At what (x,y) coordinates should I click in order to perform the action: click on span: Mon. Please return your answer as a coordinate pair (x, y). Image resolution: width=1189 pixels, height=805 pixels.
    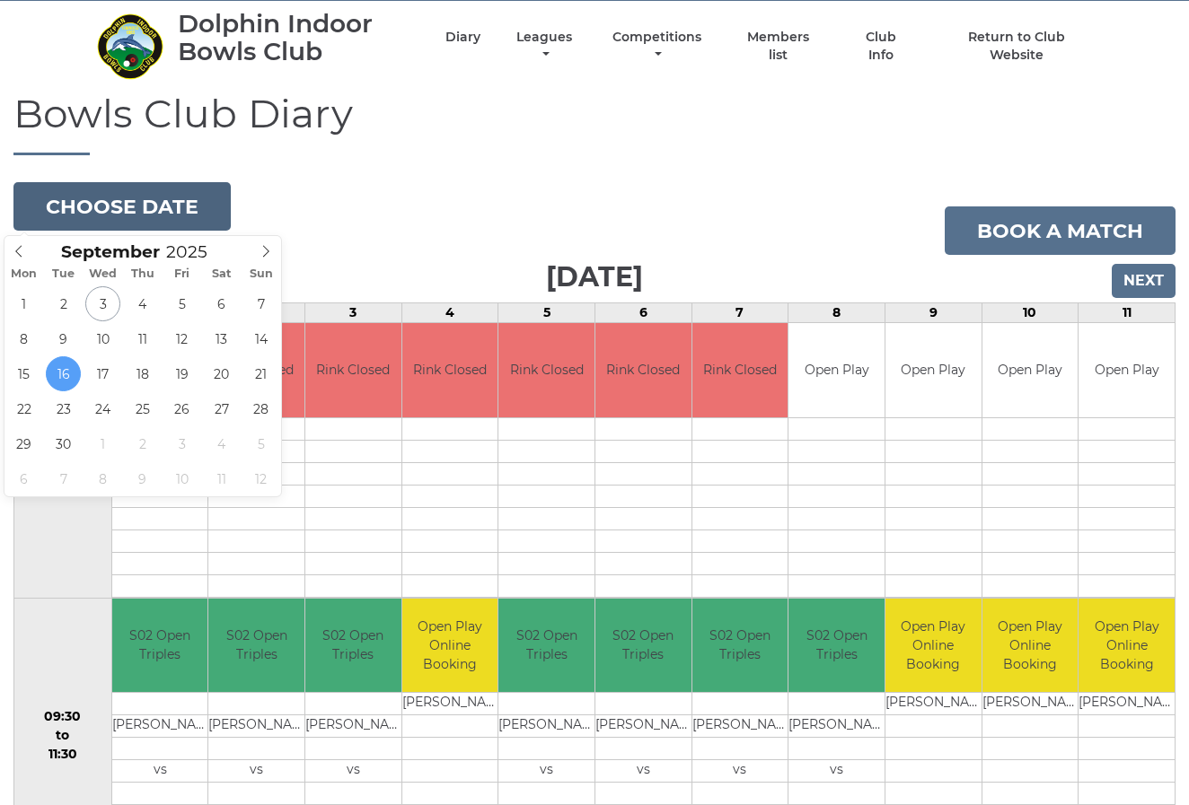
    Looking at the image, I should click on (24, 274).